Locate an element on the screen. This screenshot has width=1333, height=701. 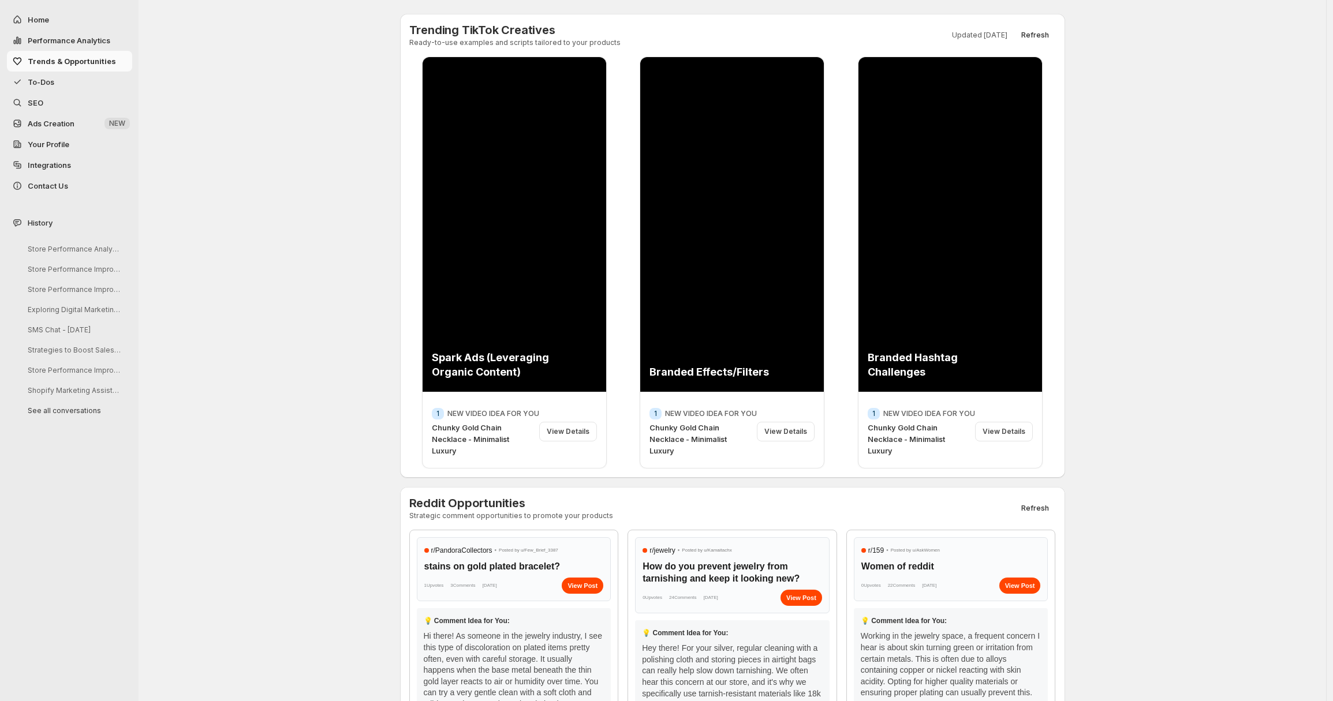
button: To-Dos is located at coordinates (69, 82).